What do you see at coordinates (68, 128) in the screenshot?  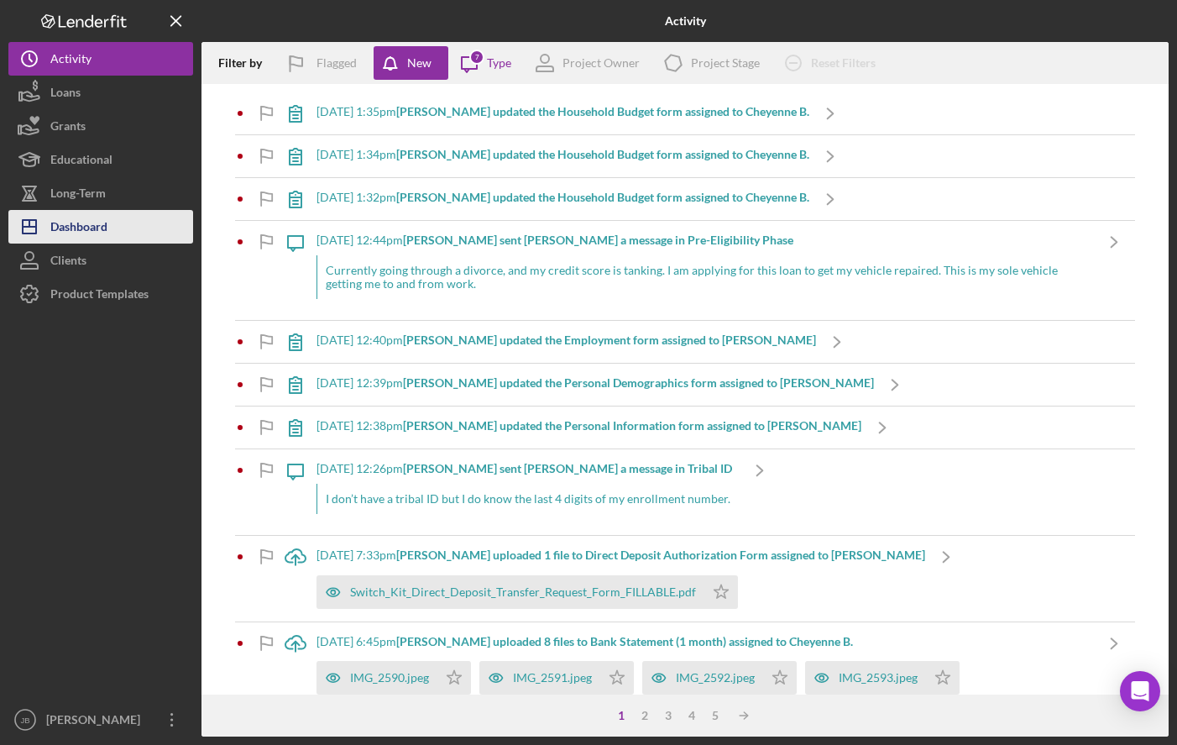 I see `div: Grants` at bounding box center [68, 128].